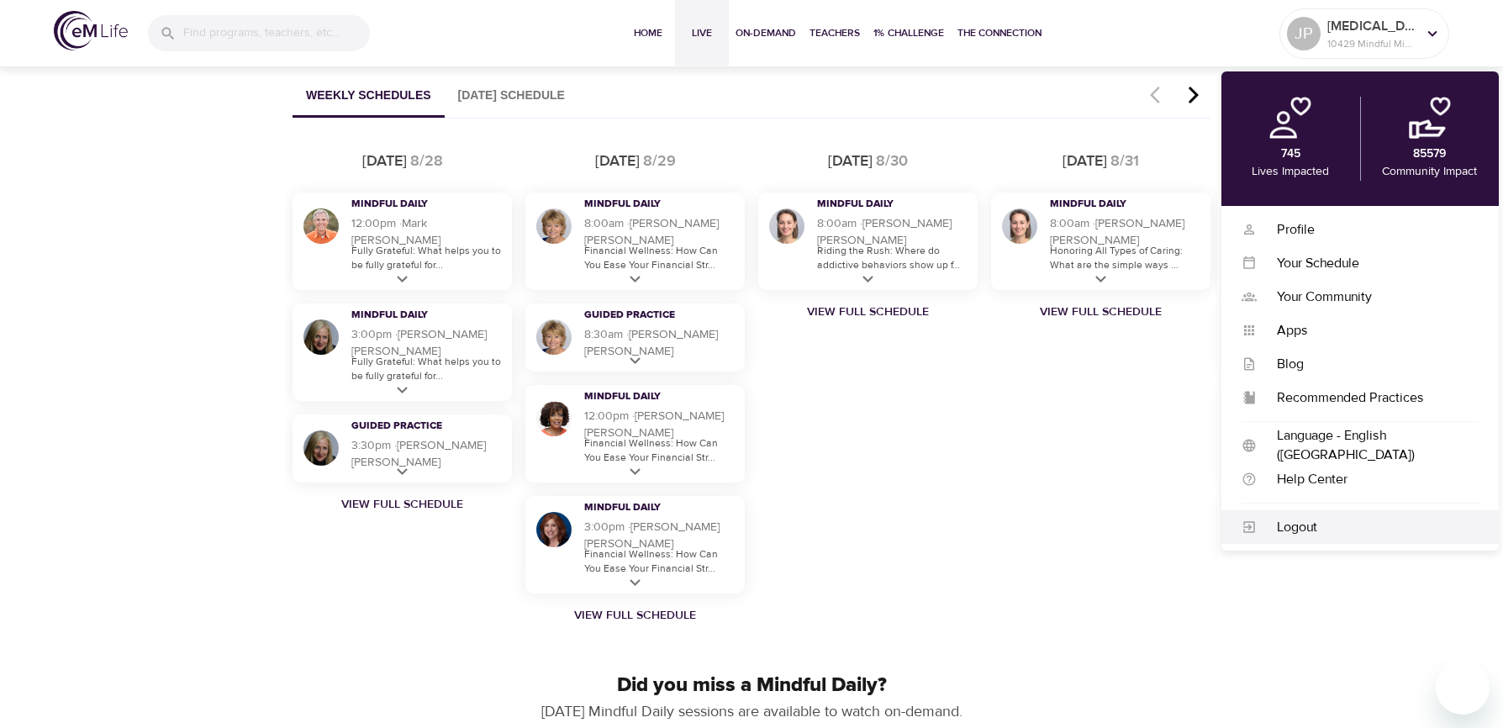 The image size is (1503, 728). Describe the element at coordinates (1291, 118) in the screenshot. I see `img: personal.png` at that location.